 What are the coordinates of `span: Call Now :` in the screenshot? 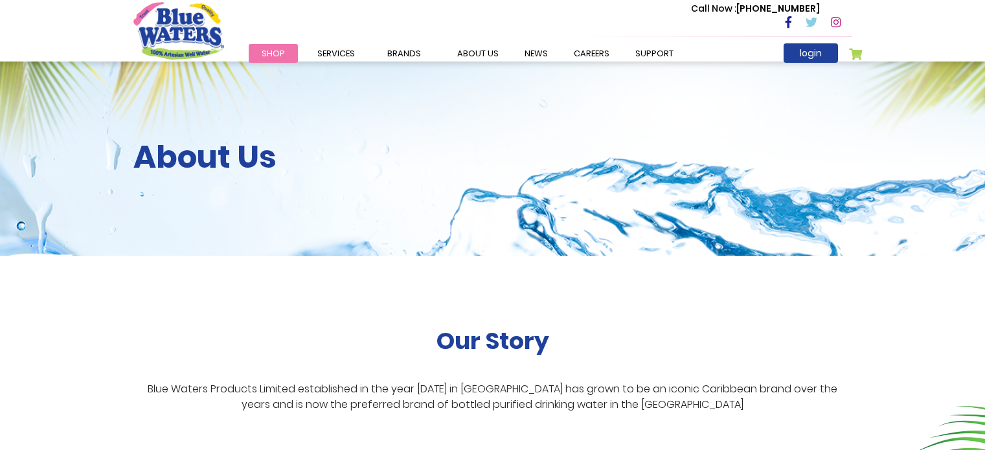 It's located at (714, 8).